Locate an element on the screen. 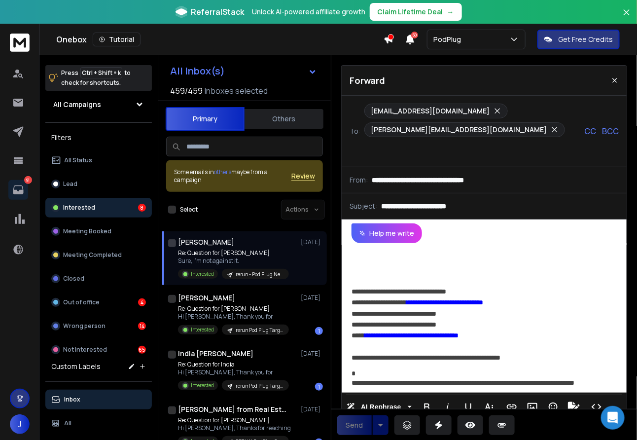 The width and height of the screenshot is (637, 440). p: Press to check for shortcuts. is located at coordinates (96, 78).